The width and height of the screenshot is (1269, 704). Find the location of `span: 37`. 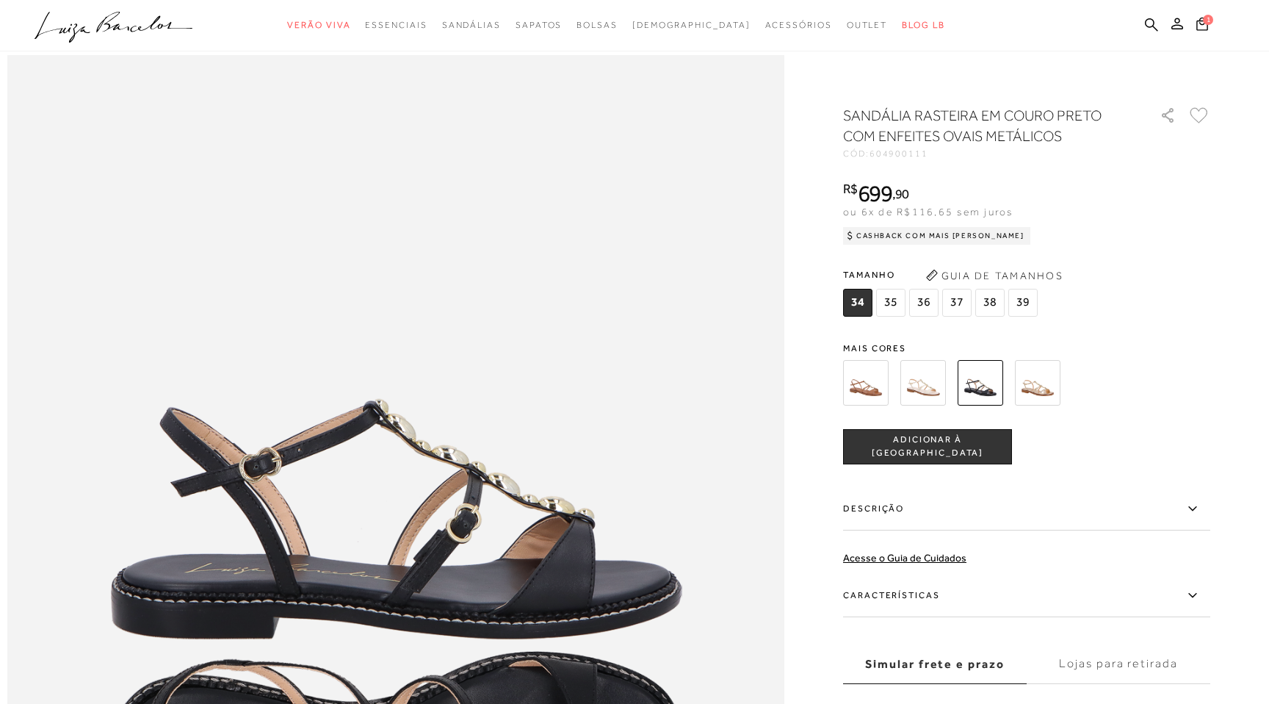

span: 37 is located at coordinates (957, 303).